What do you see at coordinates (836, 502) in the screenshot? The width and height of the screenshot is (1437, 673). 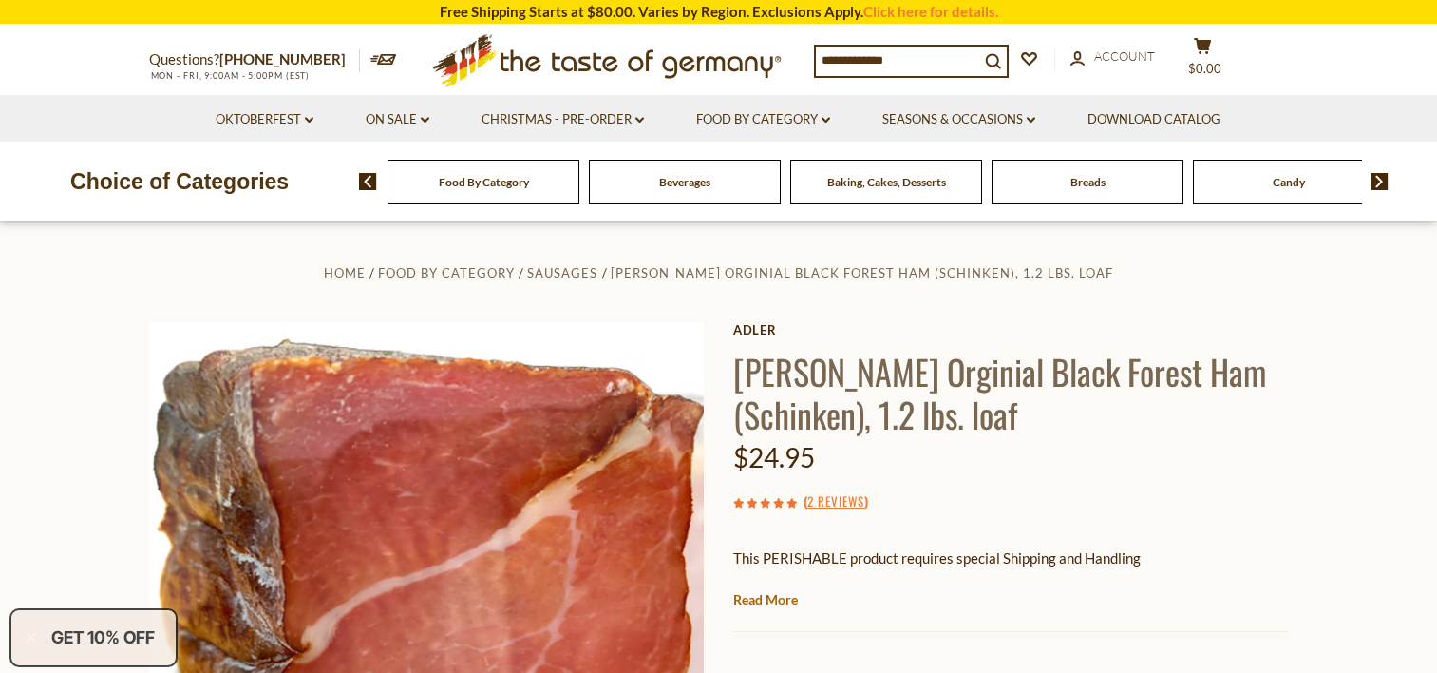 I see `a: 2 Reviews` at bounding box center [836, 502].